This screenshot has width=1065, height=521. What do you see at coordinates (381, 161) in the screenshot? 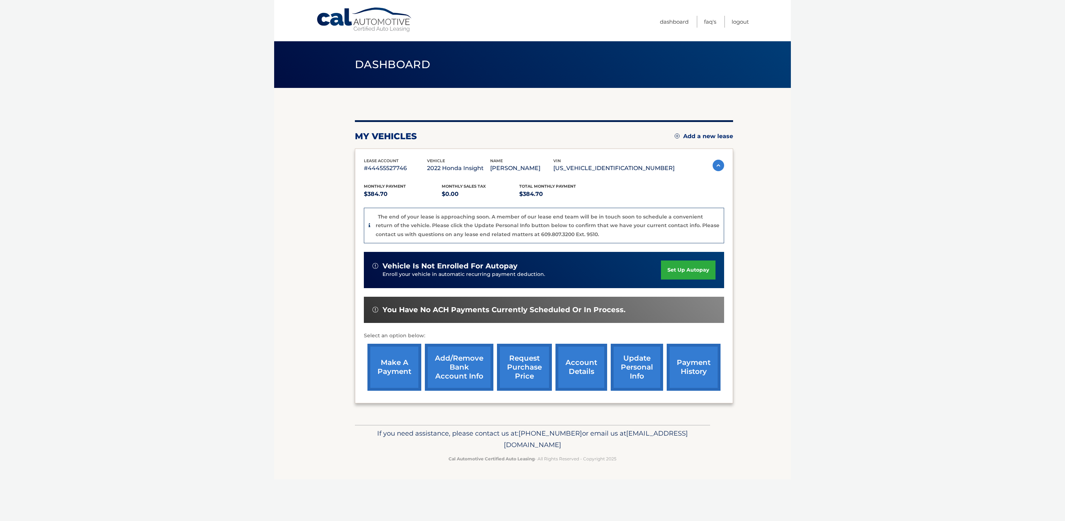
I see `span: lease account` at bounding box center [381, 161].